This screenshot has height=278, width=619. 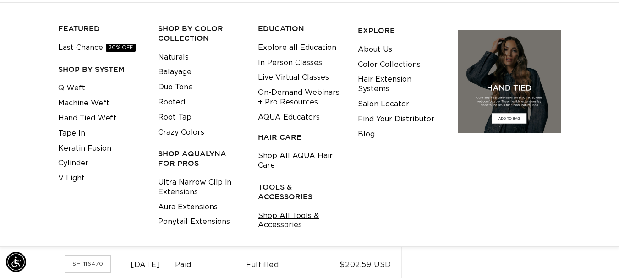 I want to click on a: Color Collections, so click(x=389, y=65).